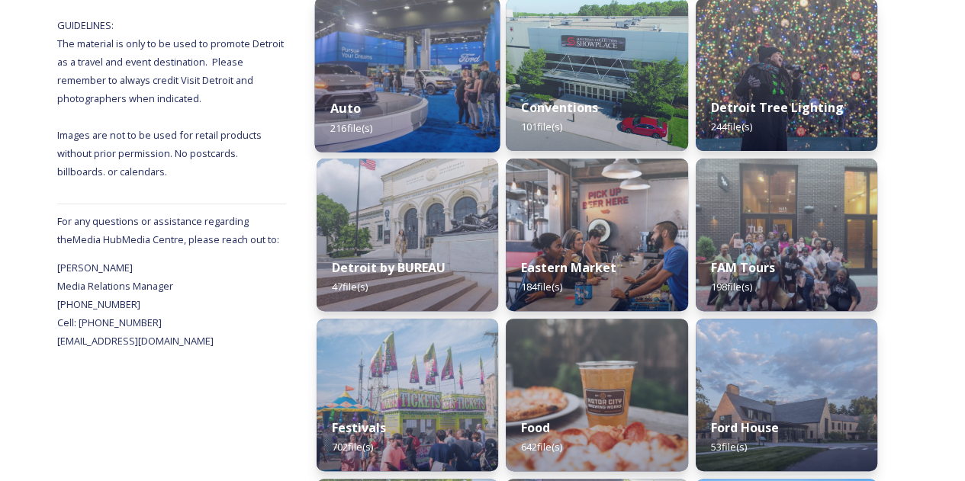  I want to click on span: 53 file(s), so click(728, 447).